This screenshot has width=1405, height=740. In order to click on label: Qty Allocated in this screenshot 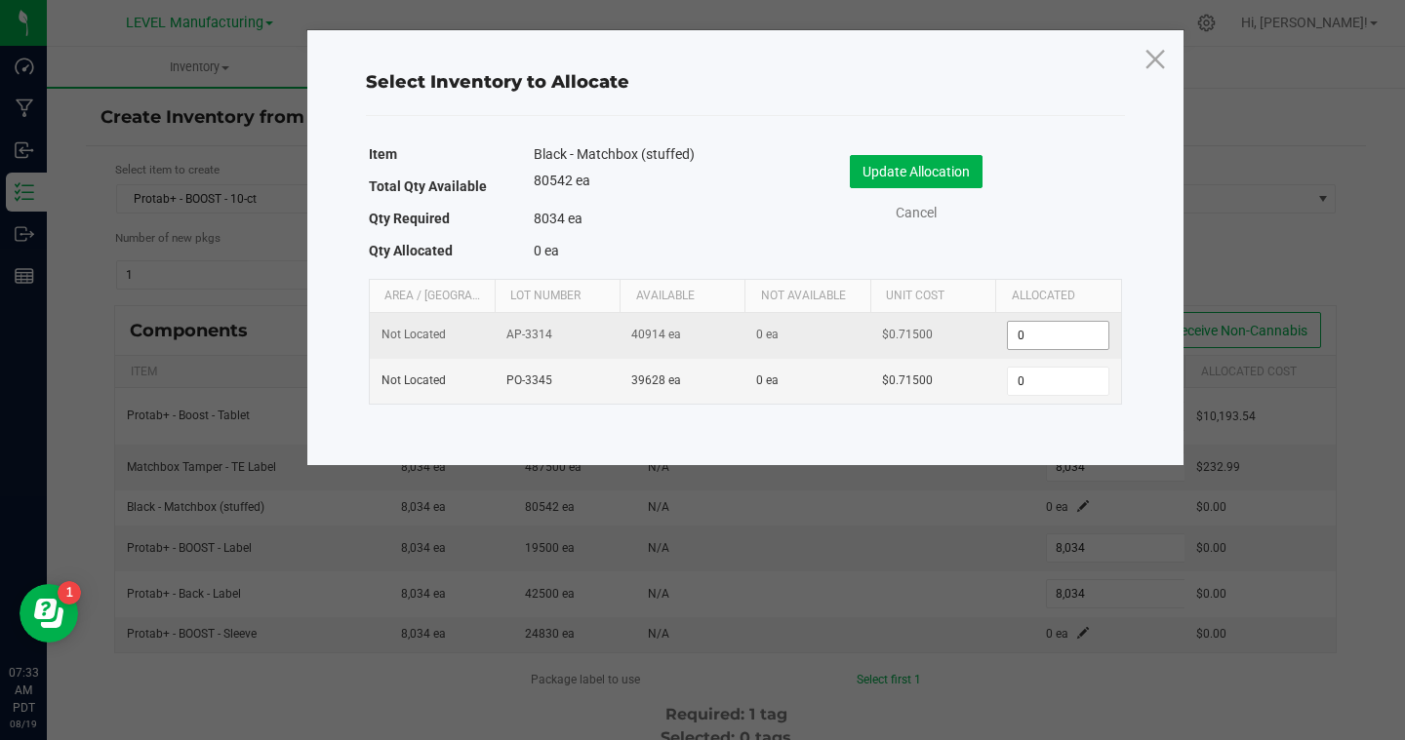, I will do `click(411, 251)`.